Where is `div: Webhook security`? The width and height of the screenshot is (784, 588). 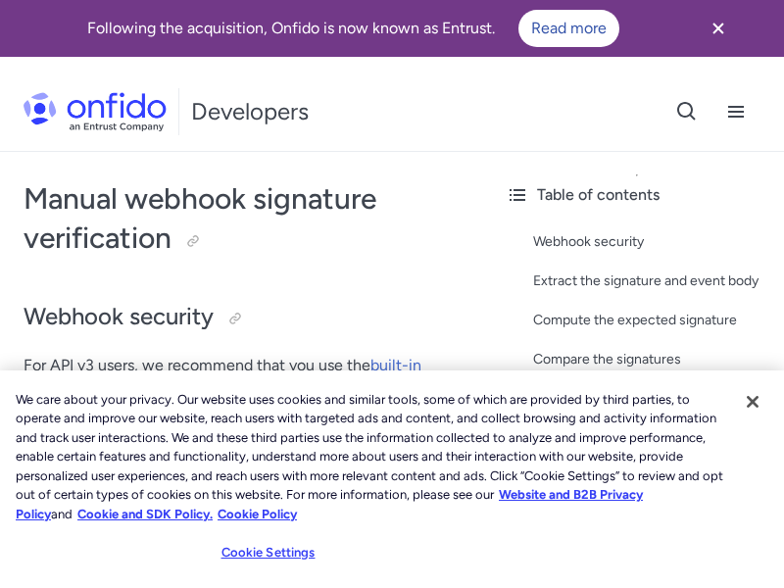
div: Webhook security is located at coordinates (651, 242).